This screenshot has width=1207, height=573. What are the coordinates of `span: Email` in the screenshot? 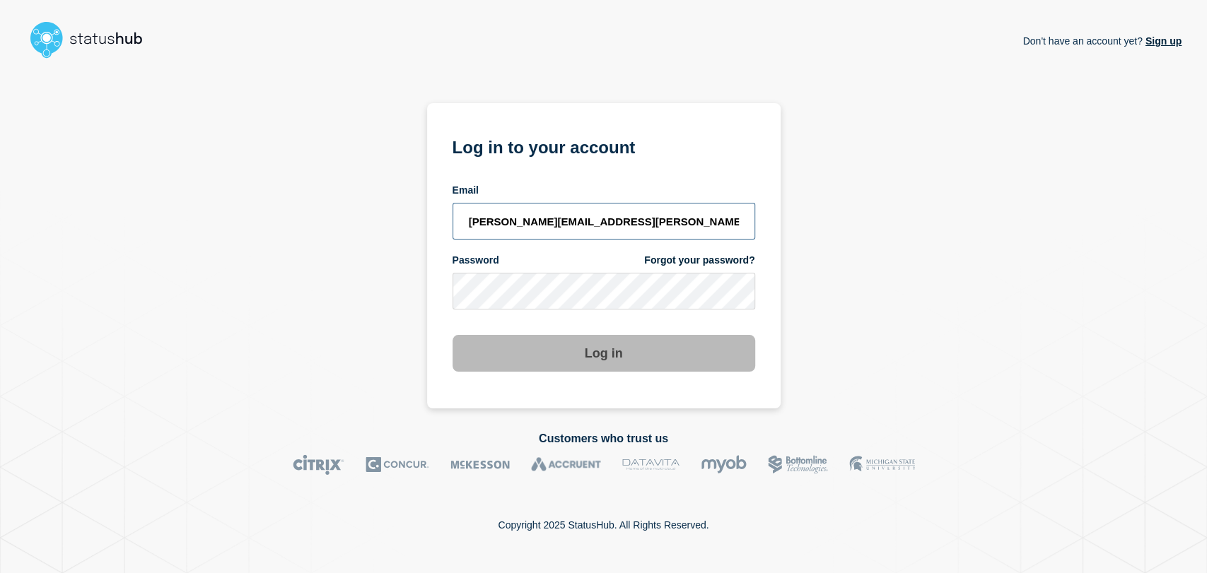 It's located at (465, 190).